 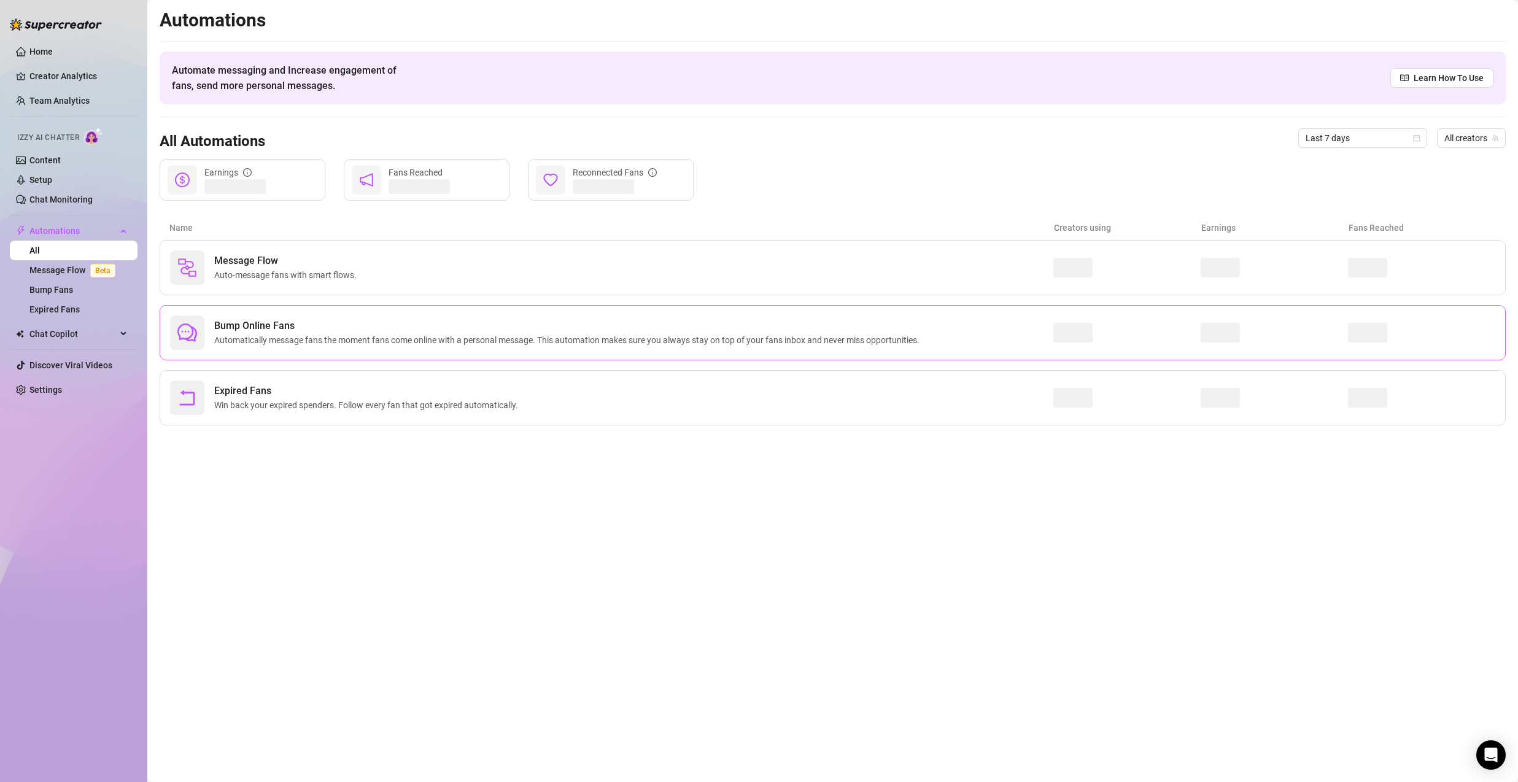 I want to click on a: Learn How To Use, so click(x=1442, y=78).